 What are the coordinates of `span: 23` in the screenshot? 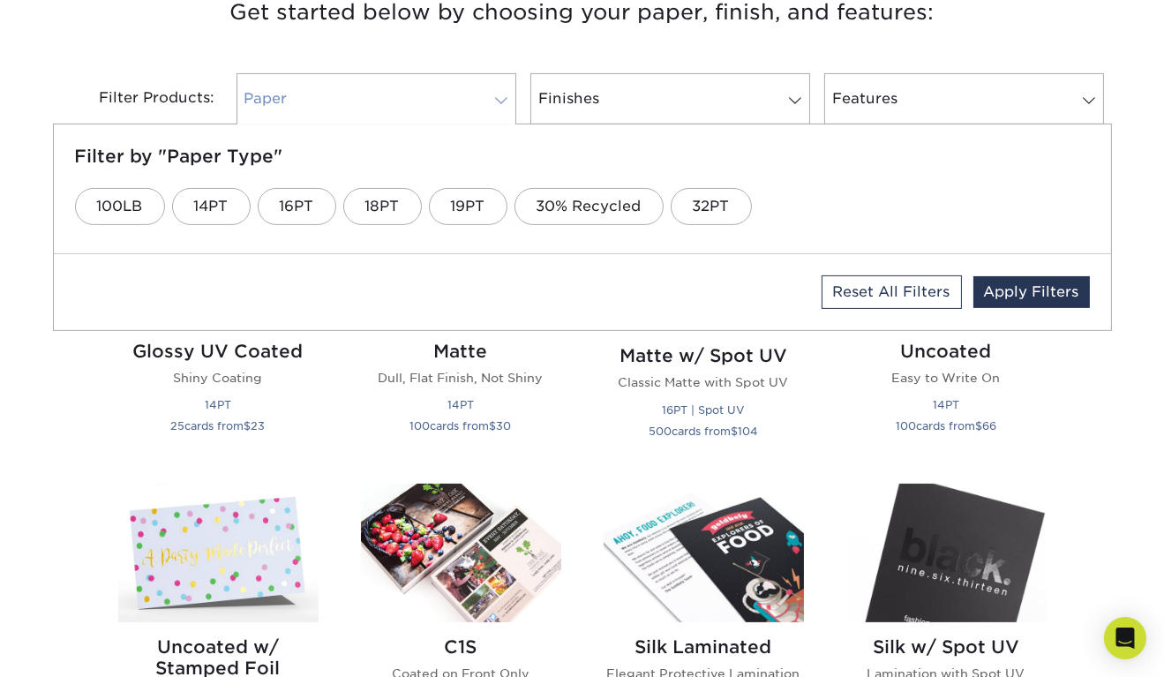 It's located at (259, 425).